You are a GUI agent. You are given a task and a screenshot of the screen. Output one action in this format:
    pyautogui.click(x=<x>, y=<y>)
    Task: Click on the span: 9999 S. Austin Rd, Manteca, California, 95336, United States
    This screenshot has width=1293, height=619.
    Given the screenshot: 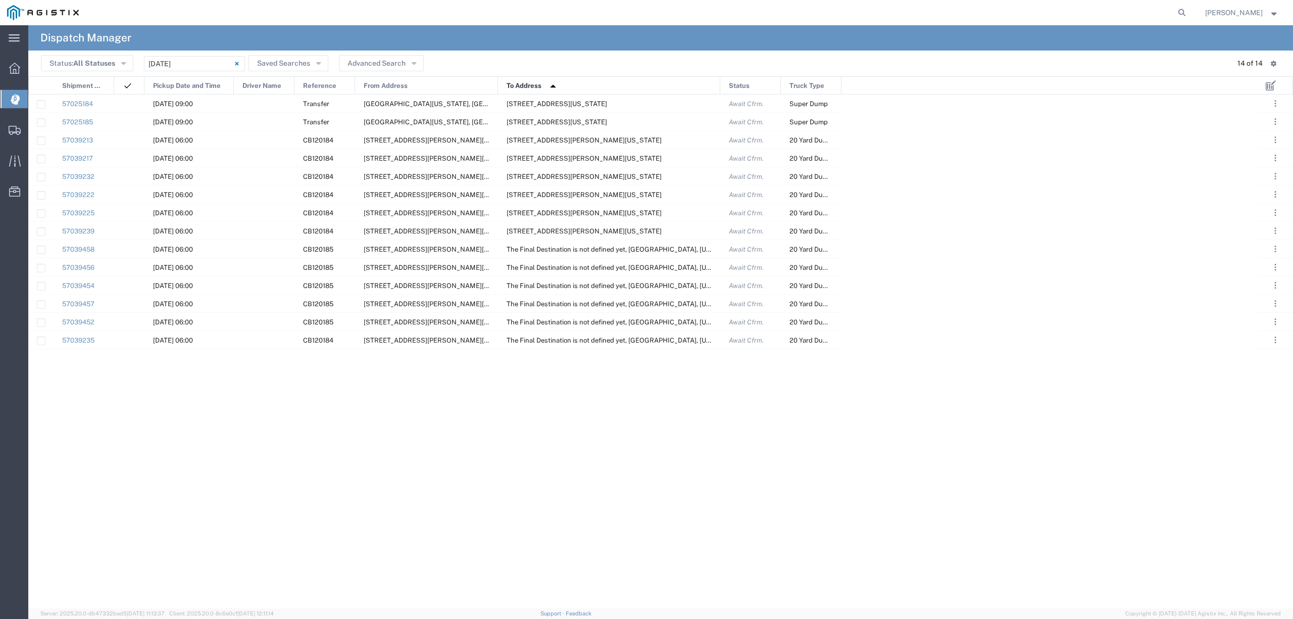 What is the action you would take?
    pyautogui.click(x=584, y=231)
    